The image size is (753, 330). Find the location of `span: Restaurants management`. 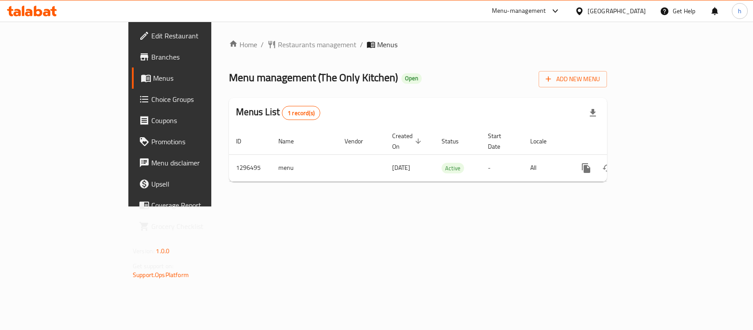

span: Restaurants management is located at coordinates (317, 45).